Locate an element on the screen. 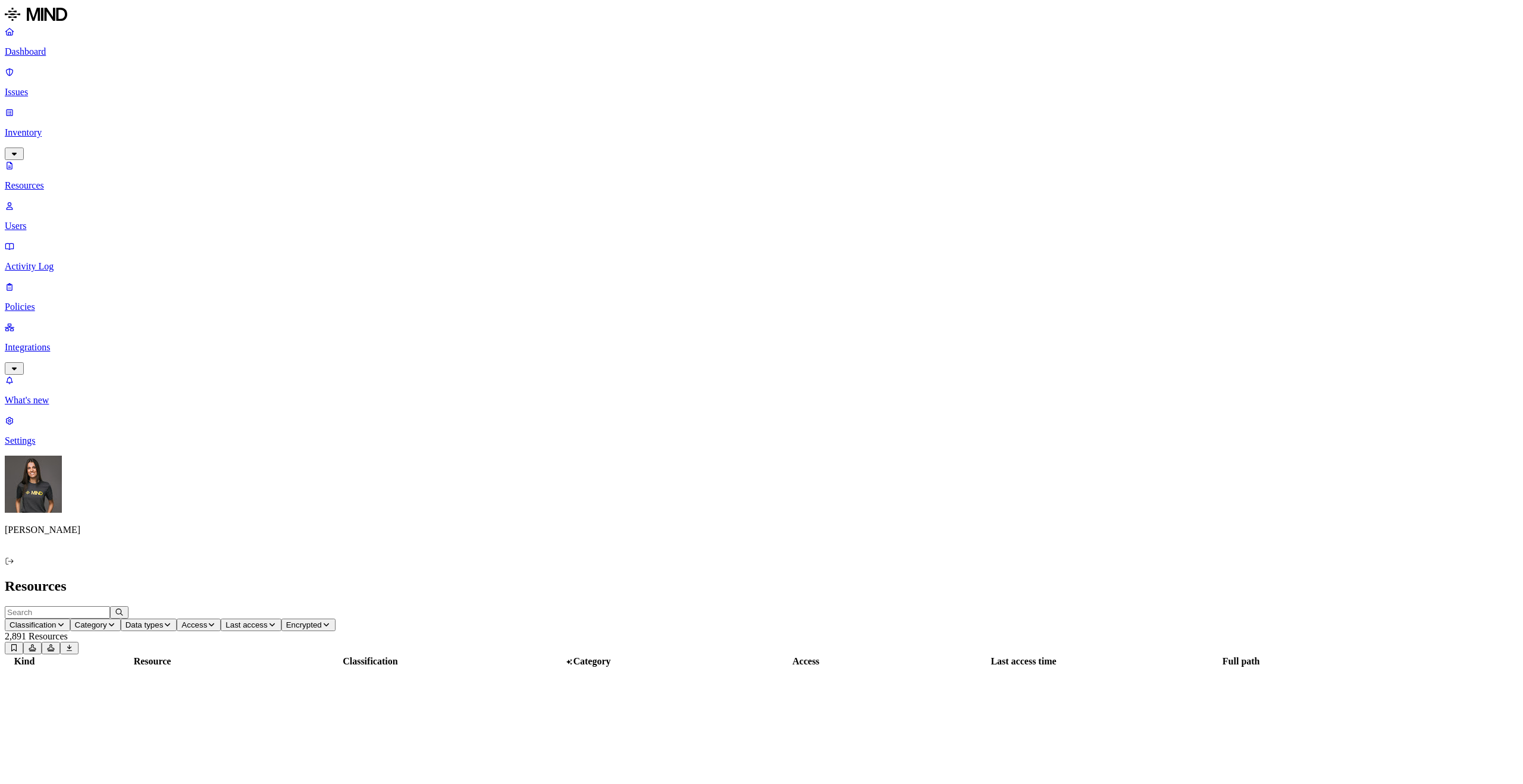 This screenshot has width=1523, height=784. a: MIND is located at coordinates (762, 16).